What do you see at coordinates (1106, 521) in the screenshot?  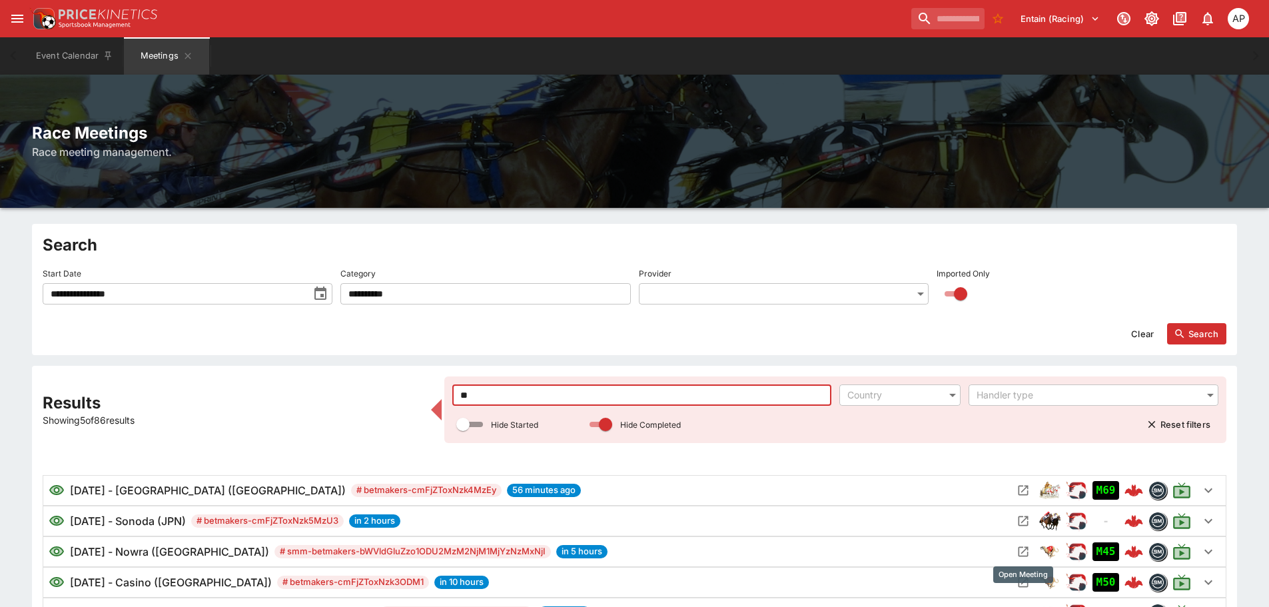 I see `div: No Jetbet` at bounding box center [1106, 521].